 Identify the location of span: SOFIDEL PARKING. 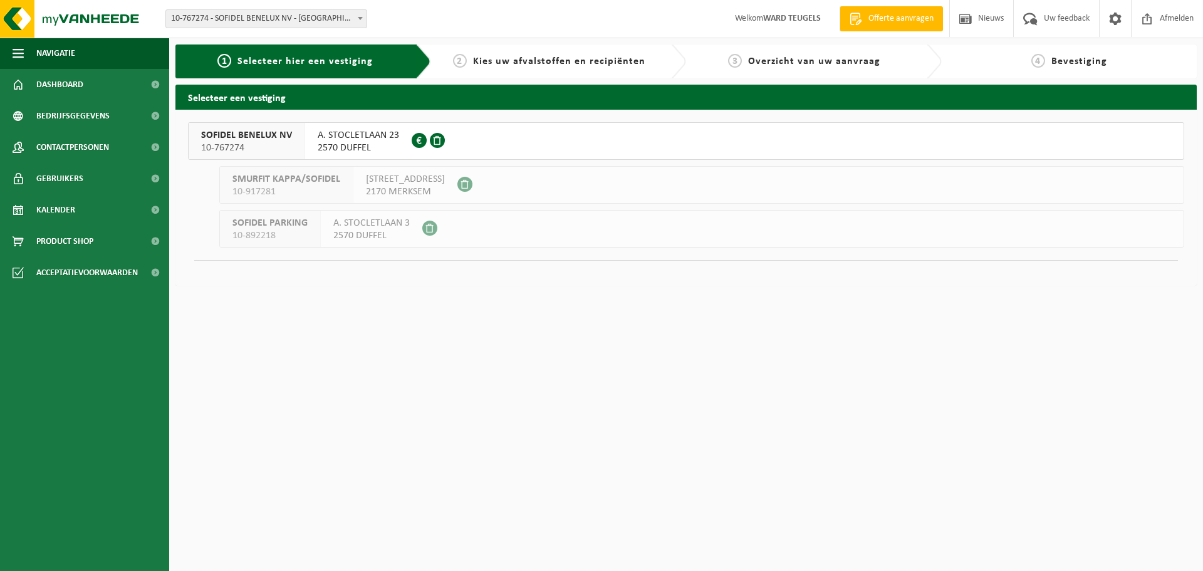
(270, 223).